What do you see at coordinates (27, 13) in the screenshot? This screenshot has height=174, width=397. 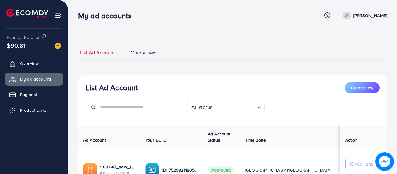 I see `img: logo` at bounding box center [27, 13].